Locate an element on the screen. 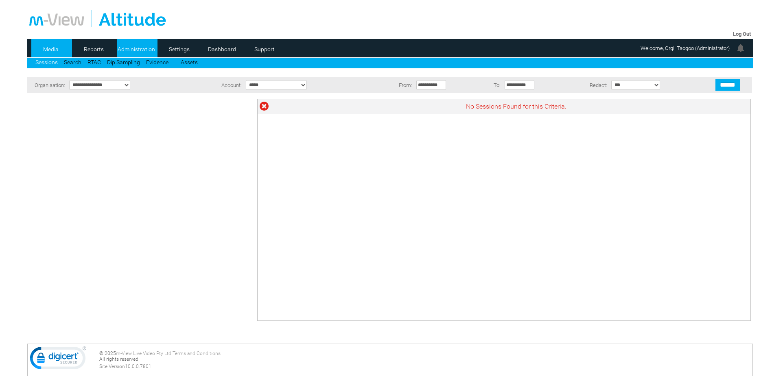  td: From: is located at coordinates (397, 85).